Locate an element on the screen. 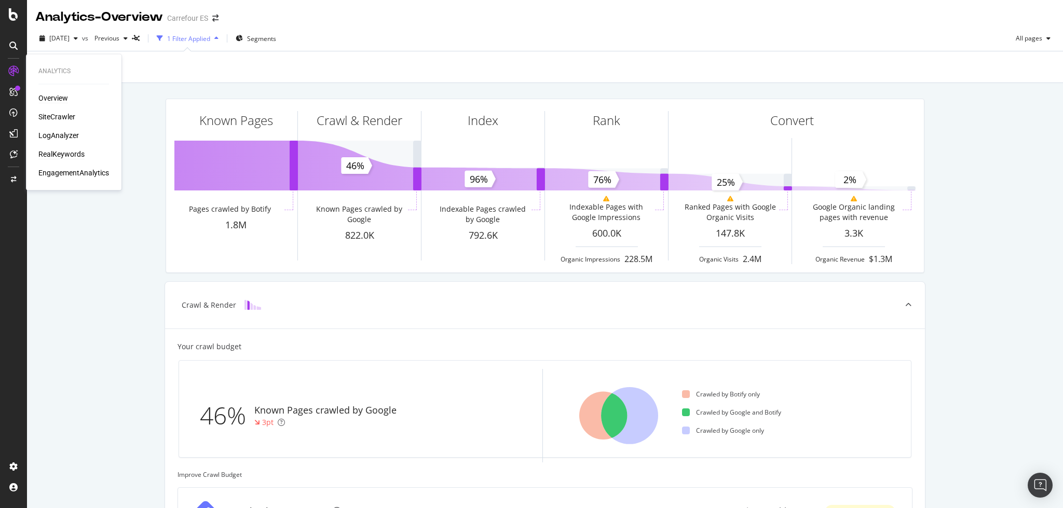 The width and height of the screenshot is (1063, 508). div: Organic Impressions is located at coordinates (590, 259).